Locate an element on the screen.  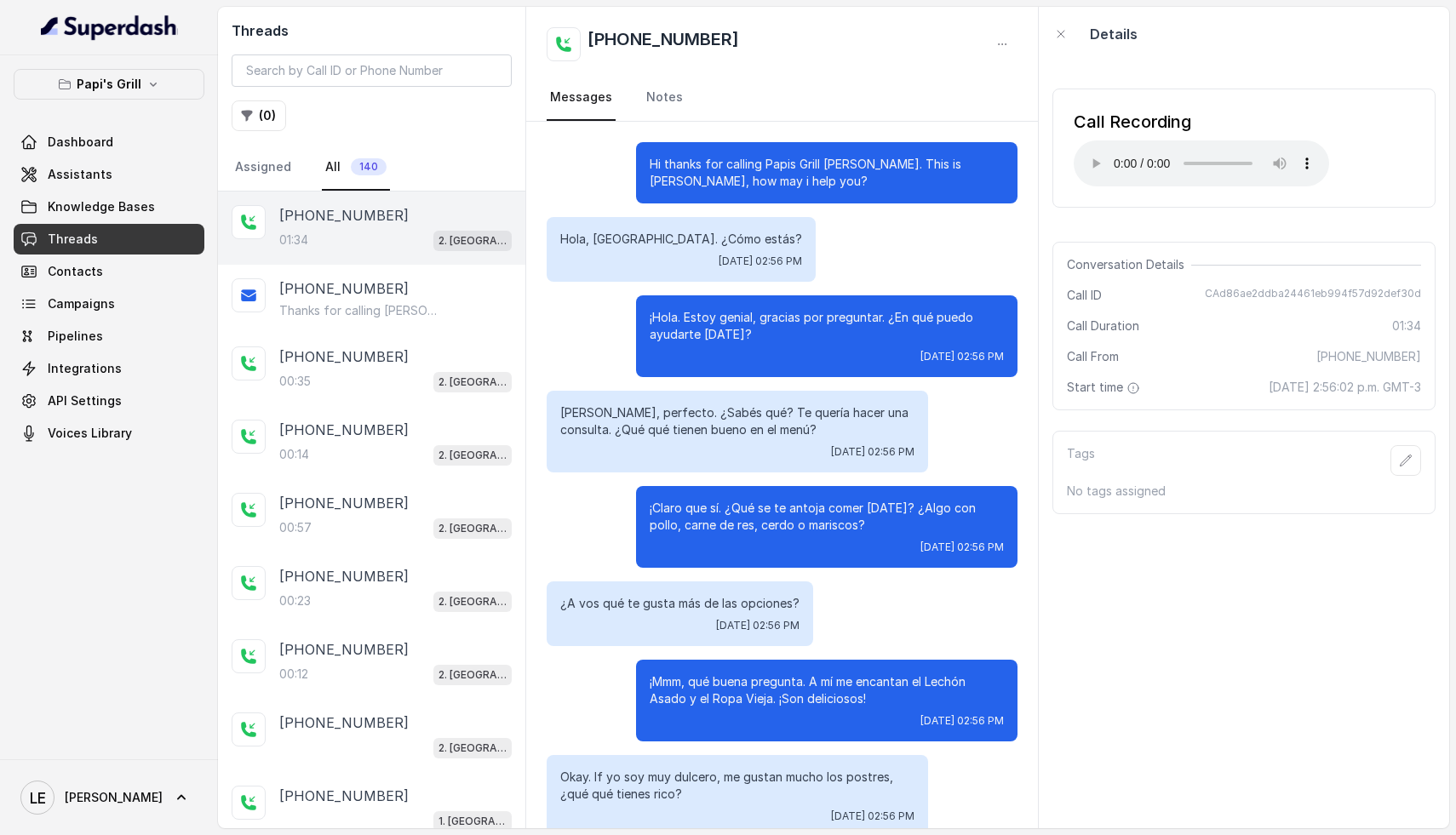
img: light.svg is located at coordinates (109, 27).